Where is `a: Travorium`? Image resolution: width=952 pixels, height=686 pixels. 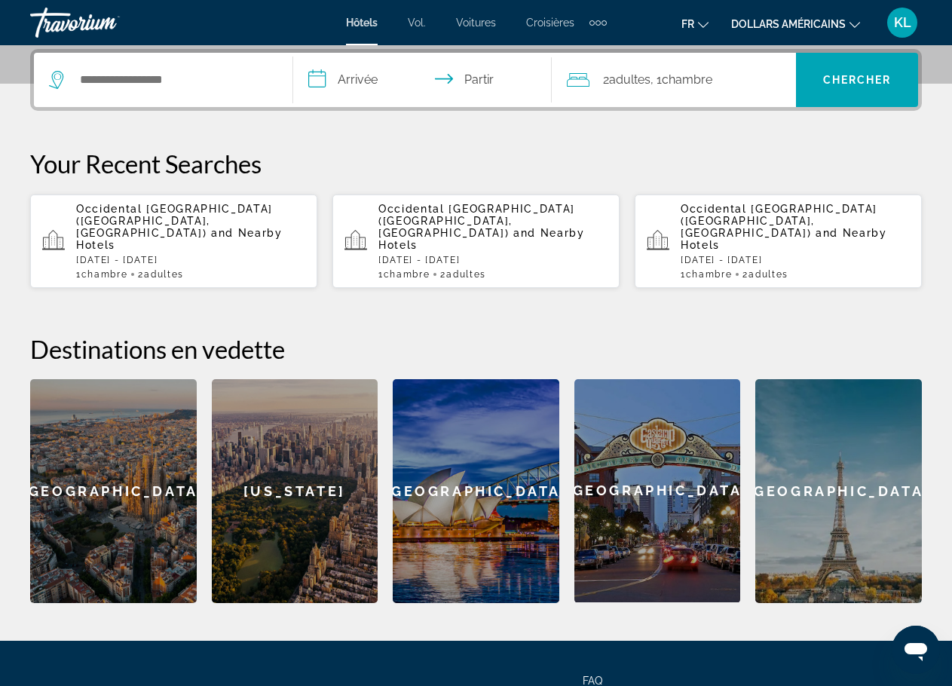 a: Travorium is located at coordinates (105, 23).